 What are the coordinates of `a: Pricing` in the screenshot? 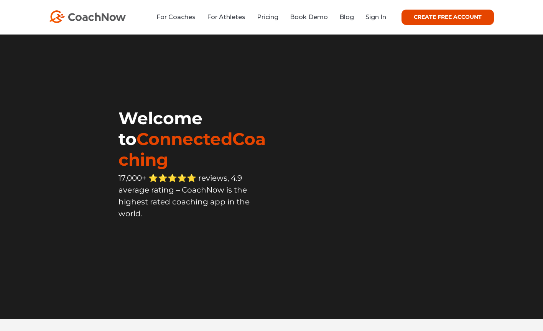 It's located at (268, 17).